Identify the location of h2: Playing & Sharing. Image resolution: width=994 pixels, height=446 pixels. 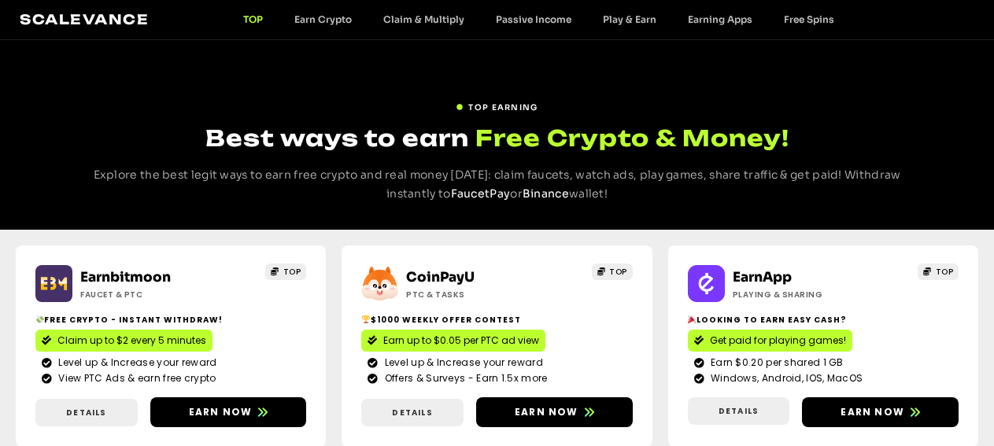
(803, 294).